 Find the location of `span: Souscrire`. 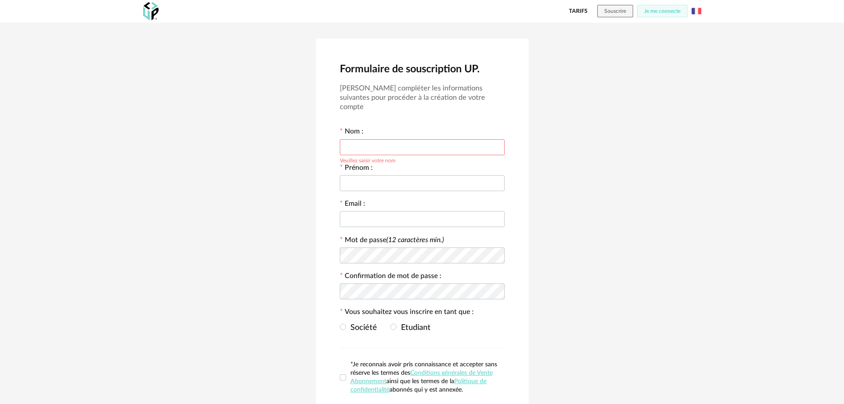

span: Souscrire is located at coordinates (615, 11).